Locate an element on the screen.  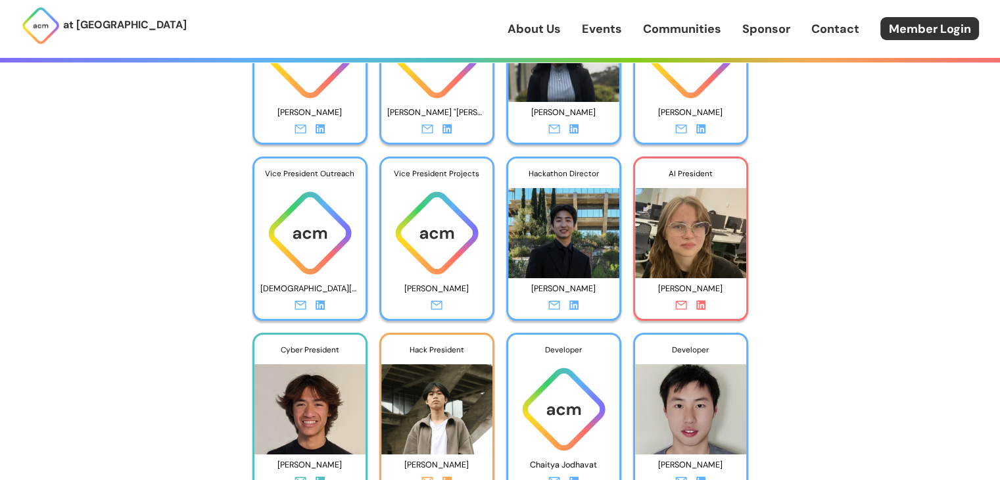
div: Hackathon Director is located at coordinates (563, 174).